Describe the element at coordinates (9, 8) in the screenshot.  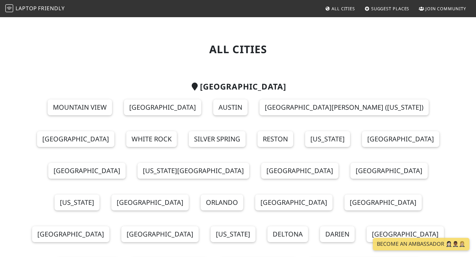
I see `img: LaptopFriendly` at that location.